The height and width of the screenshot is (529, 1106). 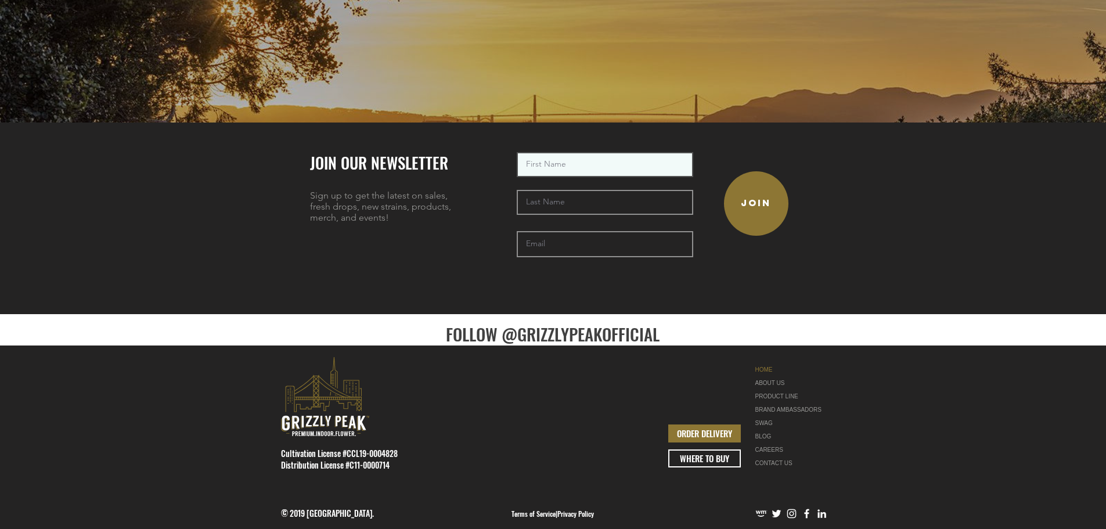 What do you see at coordinates (806, 513) in the screenshot?
I see `img: Facebook` at bounding box center [806, 513].